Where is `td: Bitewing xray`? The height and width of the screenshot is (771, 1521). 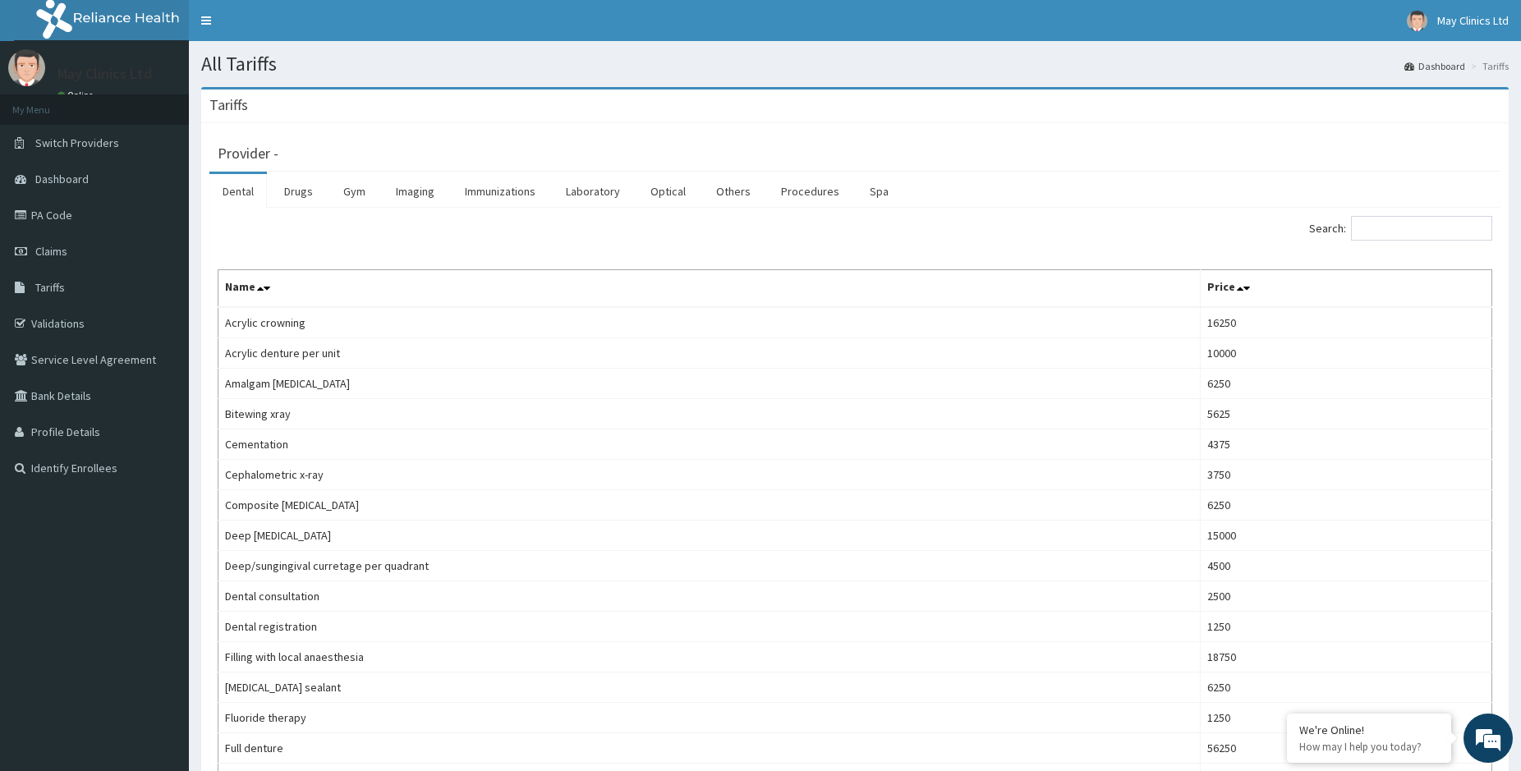 td: Bitewing xray is located at coordinates (710, 414).